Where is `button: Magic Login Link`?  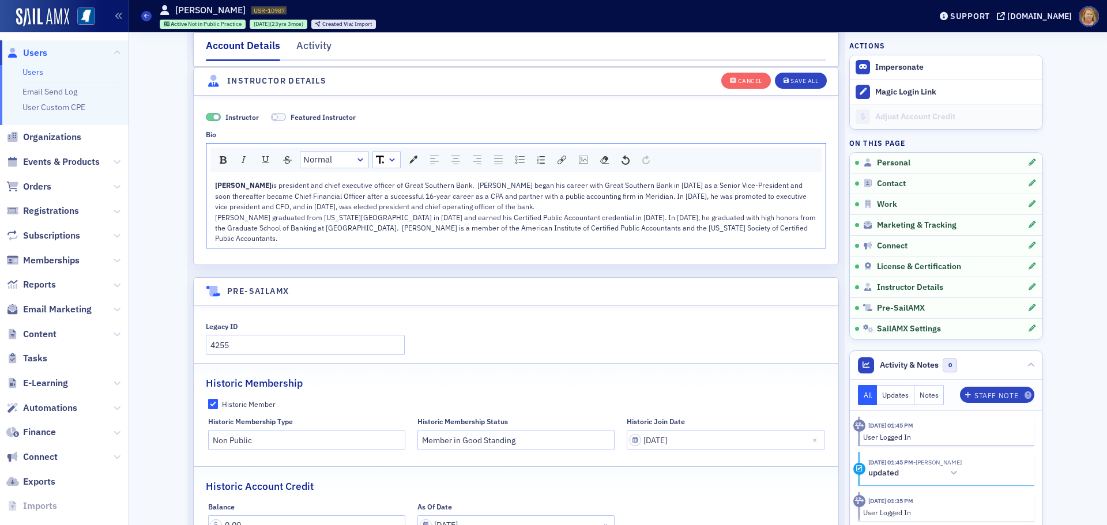
button: Magic Login Link is located at coordinates (946, 92).